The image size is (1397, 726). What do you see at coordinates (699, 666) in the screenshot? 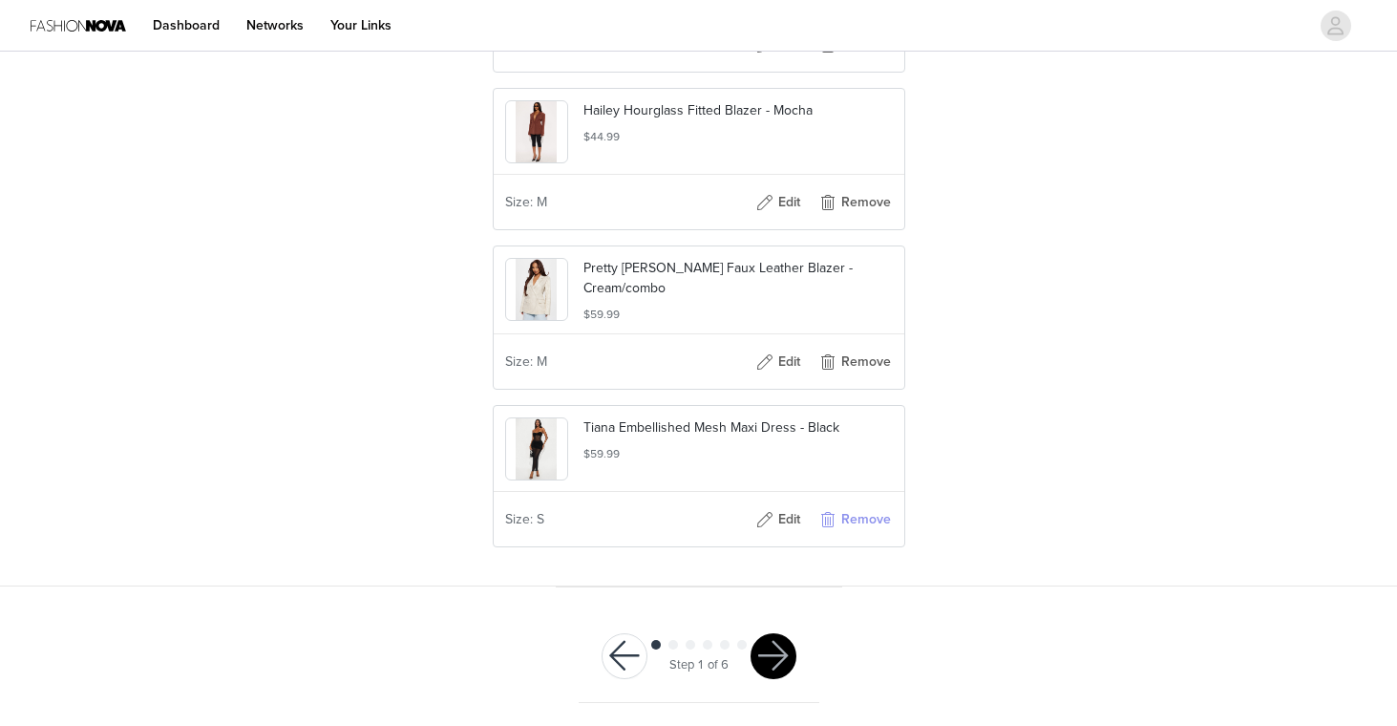
I see `div: Step 1 of 6` at bounding box center [699, 666].